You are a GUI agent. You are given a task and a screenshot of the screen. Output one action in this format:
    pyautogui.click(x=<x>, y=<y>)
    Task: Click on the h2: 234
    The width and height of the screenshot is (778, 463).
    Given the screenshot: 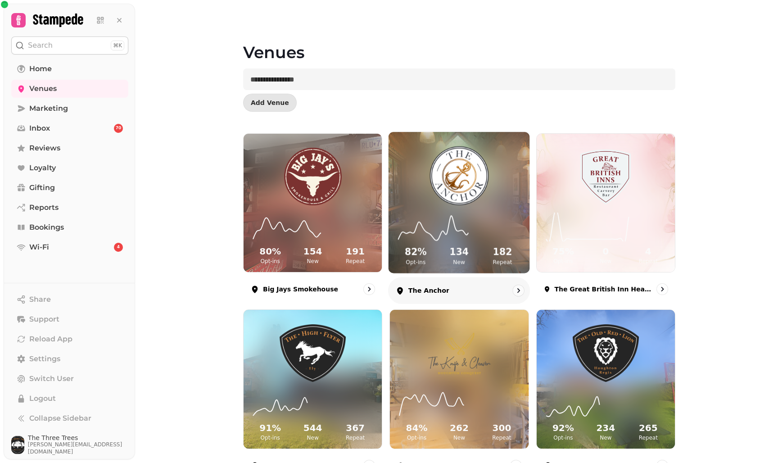 What is the action you would take?
    pyautogui.click(x=606, y=428)
    